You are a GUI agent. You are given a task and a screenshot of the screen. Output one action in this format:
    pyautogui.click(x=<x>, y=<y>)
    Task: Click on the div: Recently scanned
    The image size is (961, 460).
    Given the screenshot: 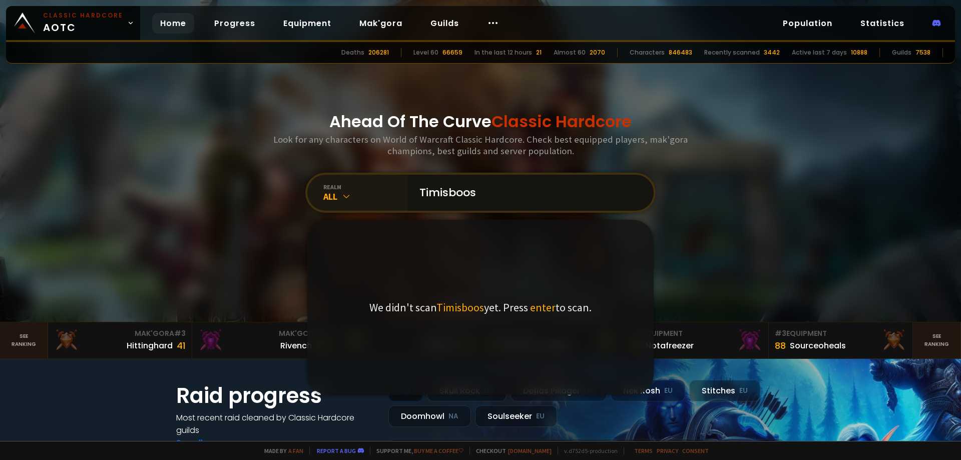 What is the action you would take?
    pyautogui.click(x=732, y=53)
    